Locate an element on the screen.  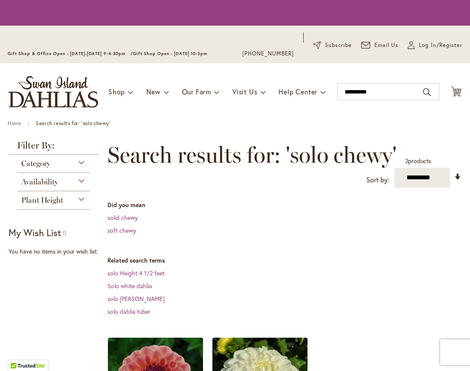
dt: Did you mean is located at coordinates (285, 205).